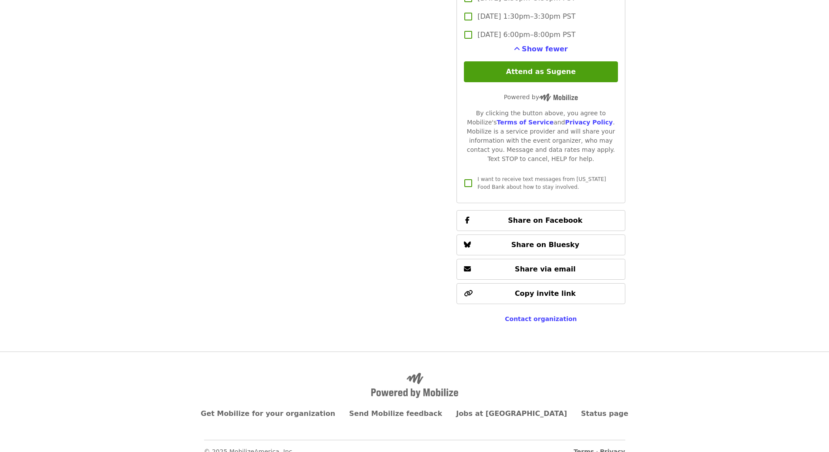 The height and width of the screenshot is (452, 829). Describe the element at coordinates (545, 245) in the screenshot. I see `span: Share on Bluesky` at that location.